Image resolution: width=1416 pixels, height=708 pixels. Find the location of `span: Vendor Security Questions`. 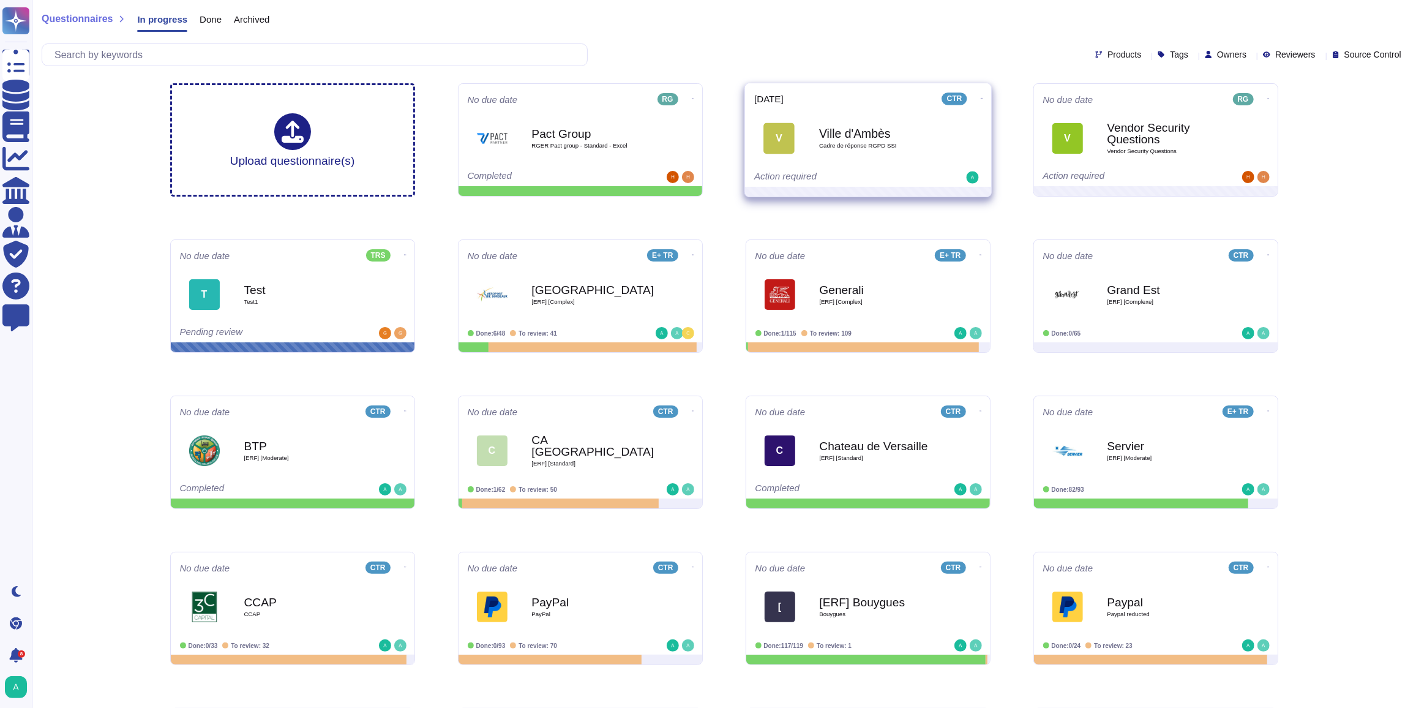

span: Vendor Security Questions is located at coordinates (1169, 151).